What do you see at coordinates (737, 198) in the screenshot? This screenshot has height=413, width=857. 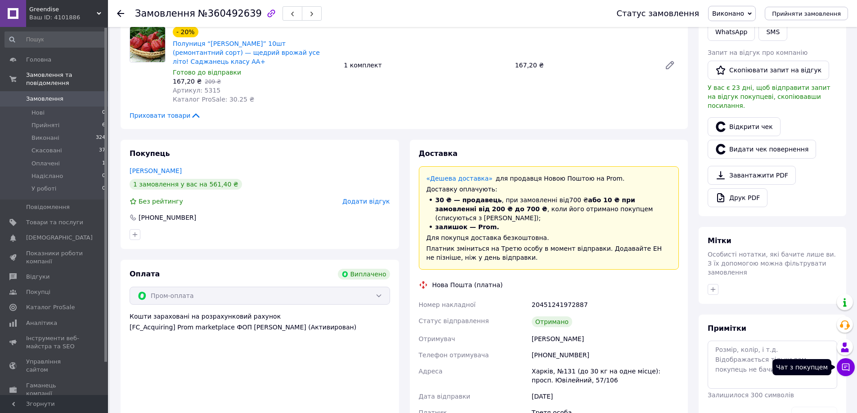 I see `a: Друк PDF` at bounding box center [737, 198].